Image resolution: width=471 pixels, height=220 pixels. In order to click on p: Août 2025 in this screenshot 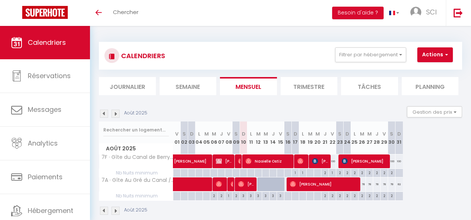, I will do `click(136, 113)`.